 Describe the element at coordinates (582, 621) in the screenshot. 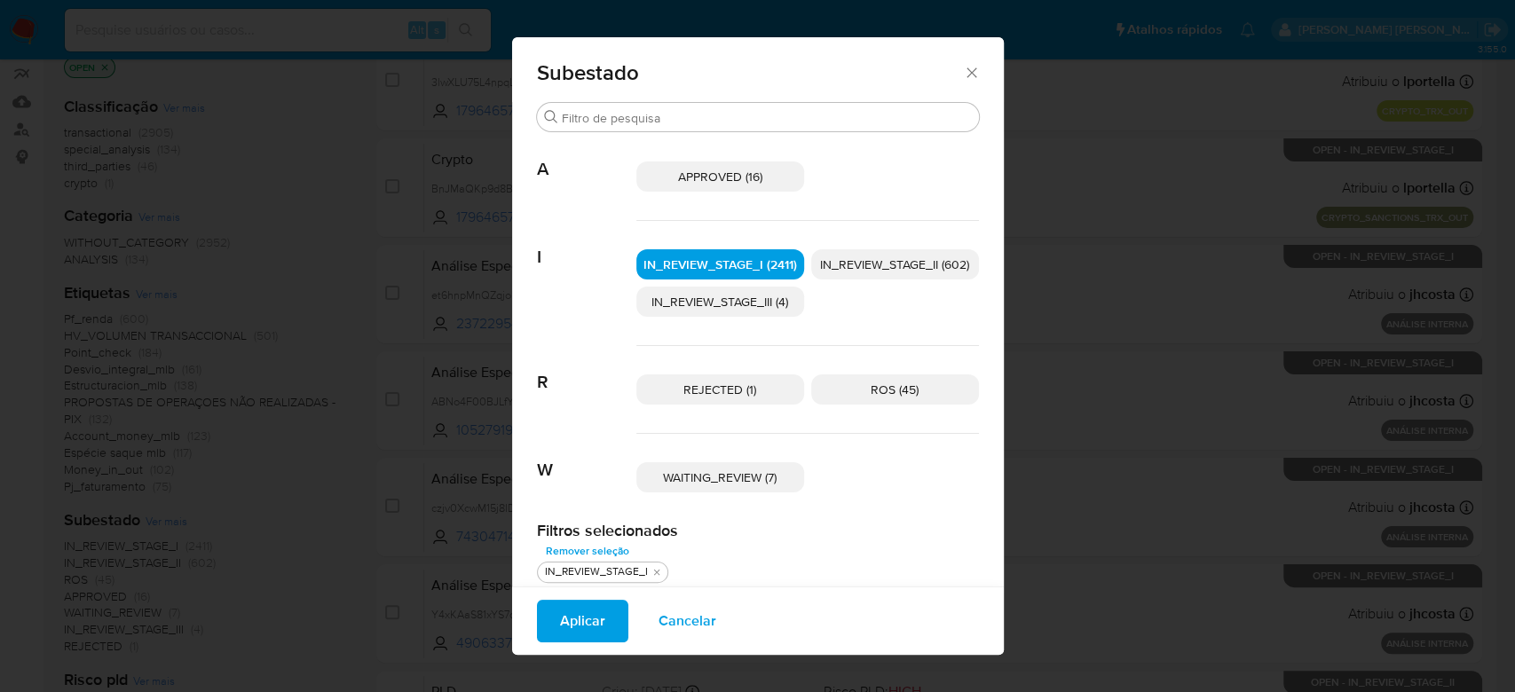

I see `span: Aplicar` at that location.